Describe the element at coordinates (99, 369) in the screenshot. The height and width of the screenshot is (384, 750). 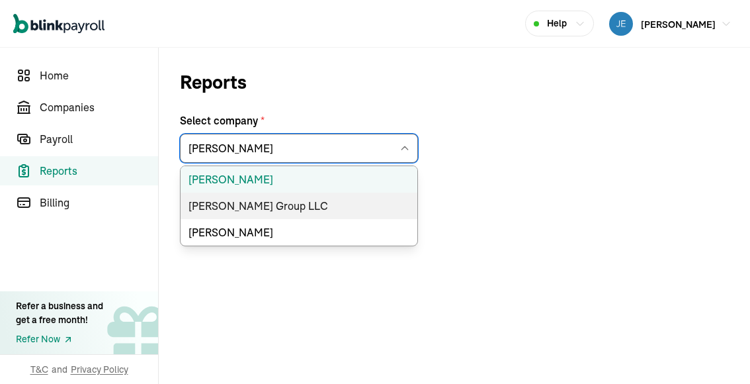
I see `span: Privacy Policy` at that location.